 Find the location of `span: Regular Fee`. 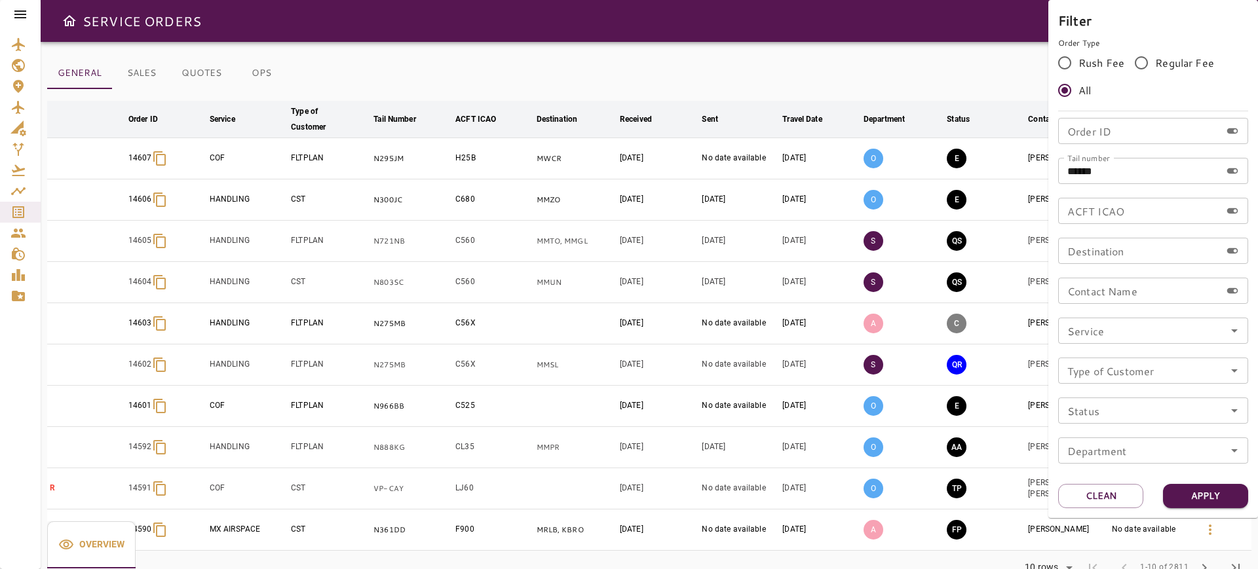

span: Regular Fee is located at coordinates (1184, 63).